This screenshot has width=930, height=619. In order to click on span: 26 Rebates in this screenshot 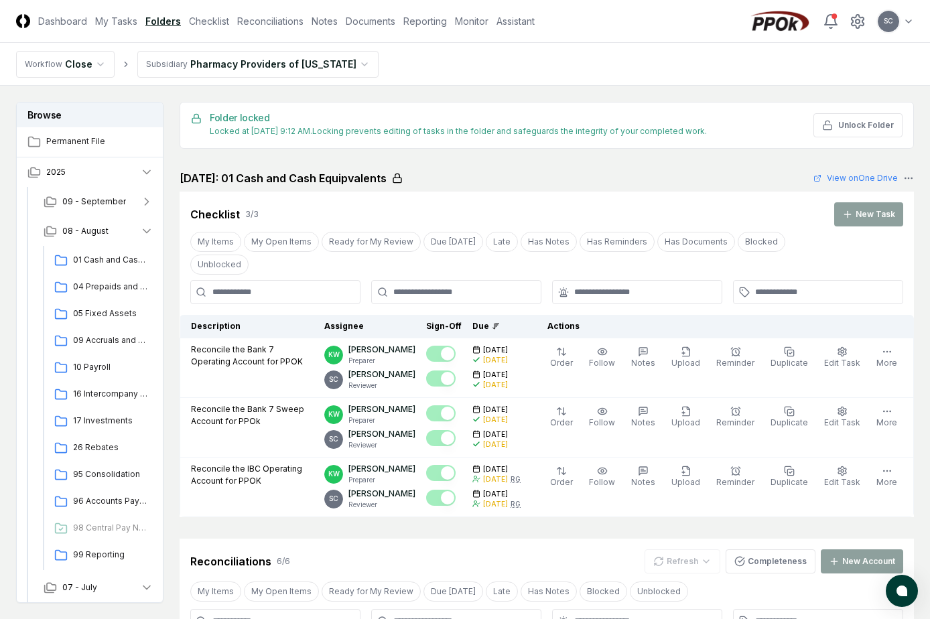, I will do `click(111, 448)`.